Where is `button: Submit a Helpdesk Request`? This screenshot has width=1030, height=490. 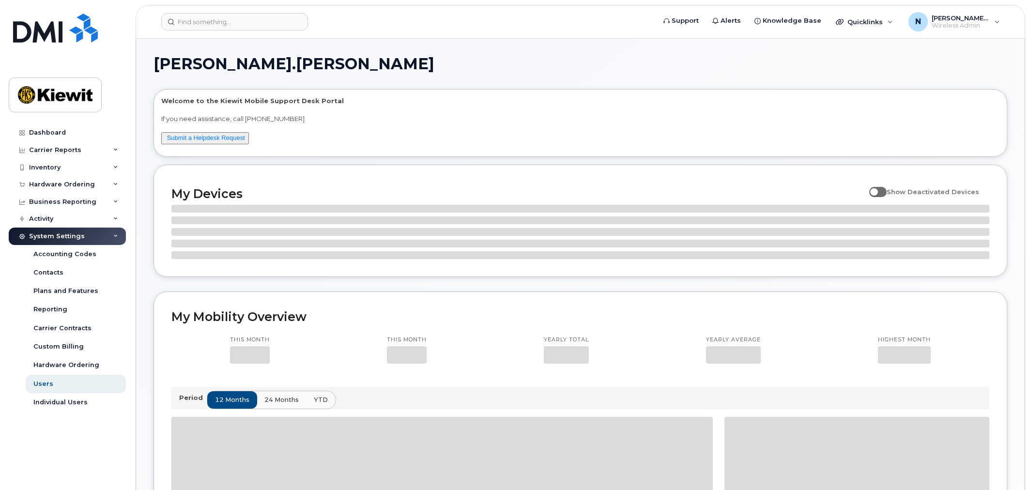 button: Submit a Helpdesk Request is located at coordinates (205, 138).